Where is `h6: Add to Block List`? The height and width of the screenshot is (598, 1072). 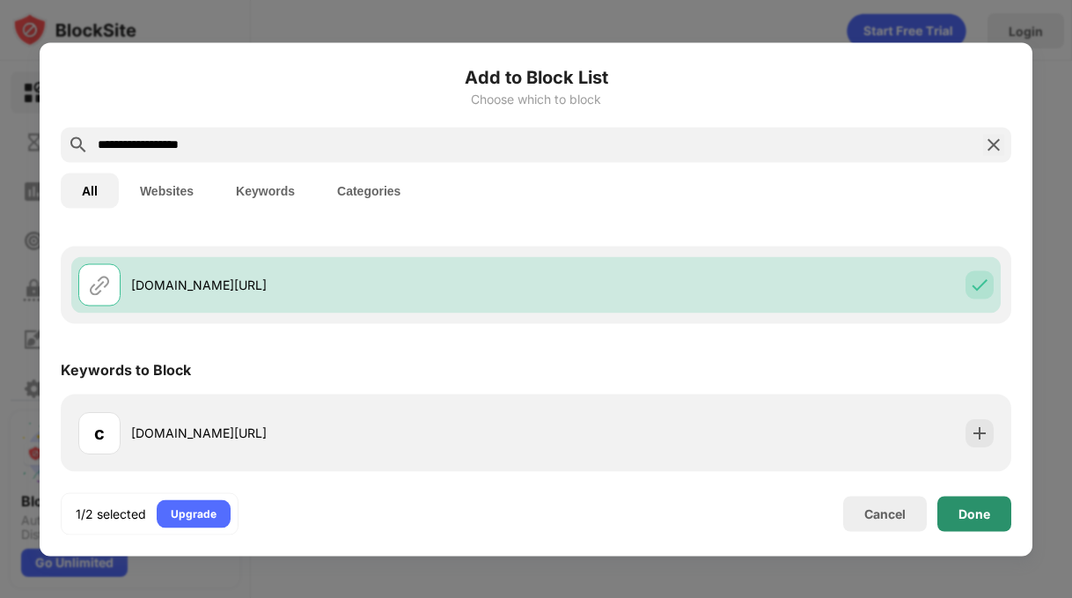
h6: Add to Block List is located at coordinates (536, 77).